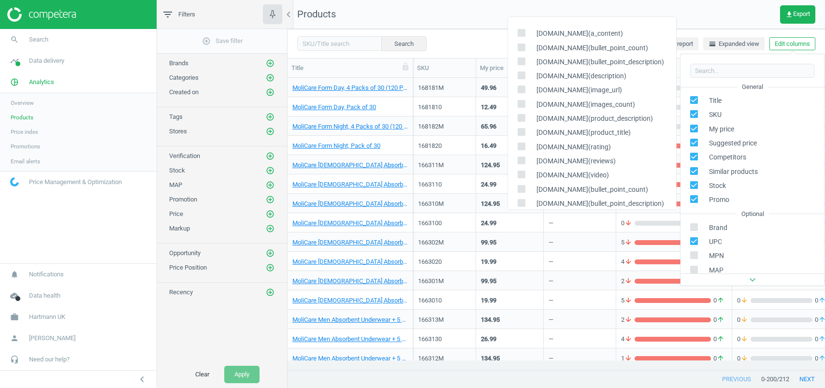 The height and width of the screenshot is (388, 825). I want to click on a: MoliCare Form Night, Pack of 30, so click(336, 146).